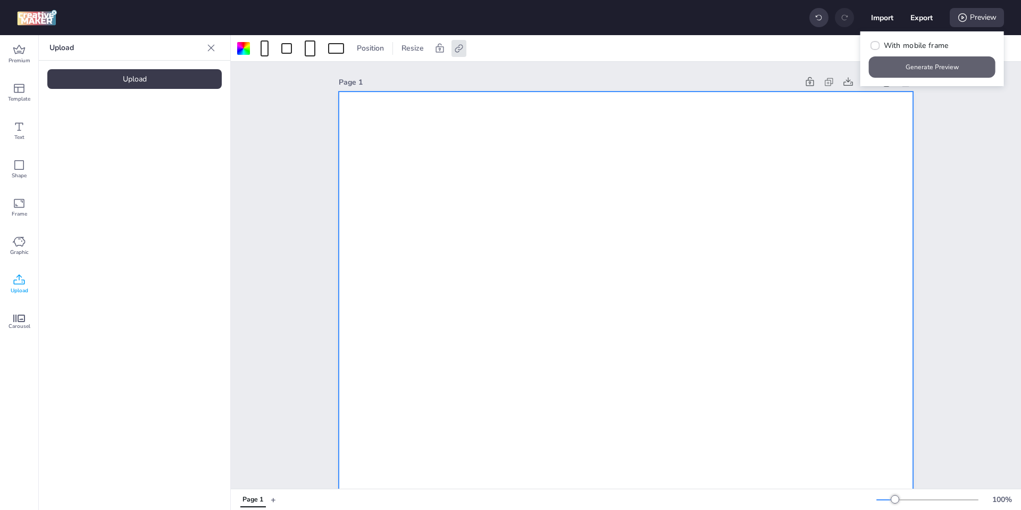  I want to click on span: Resize, so click(413, 48).